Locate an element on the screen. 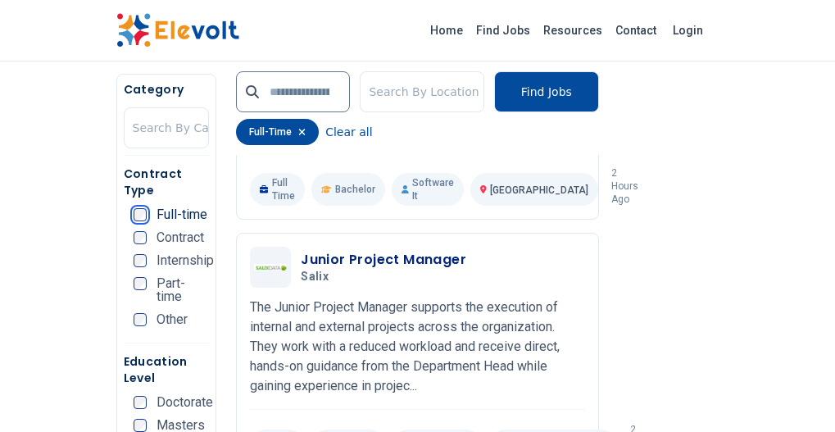 This screenshot has width=835, height=432. p: Software It is located at coordinates (428, 189).